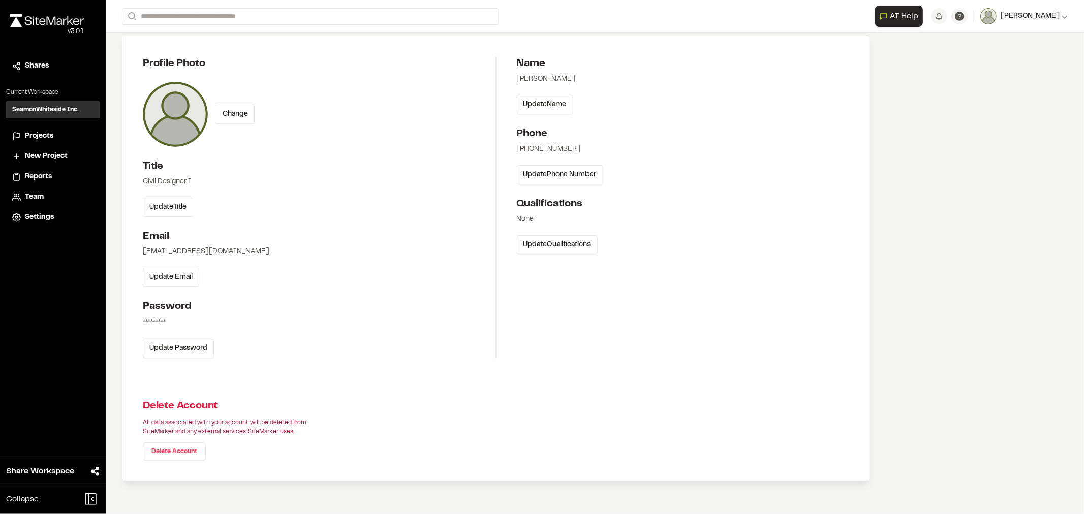 Image resolution: width=1084 pixels, height=514 pixels. What do you see at coordinates (235, 114) in the screenshot?
I see `button: Change` at bounding box center [235, 114].